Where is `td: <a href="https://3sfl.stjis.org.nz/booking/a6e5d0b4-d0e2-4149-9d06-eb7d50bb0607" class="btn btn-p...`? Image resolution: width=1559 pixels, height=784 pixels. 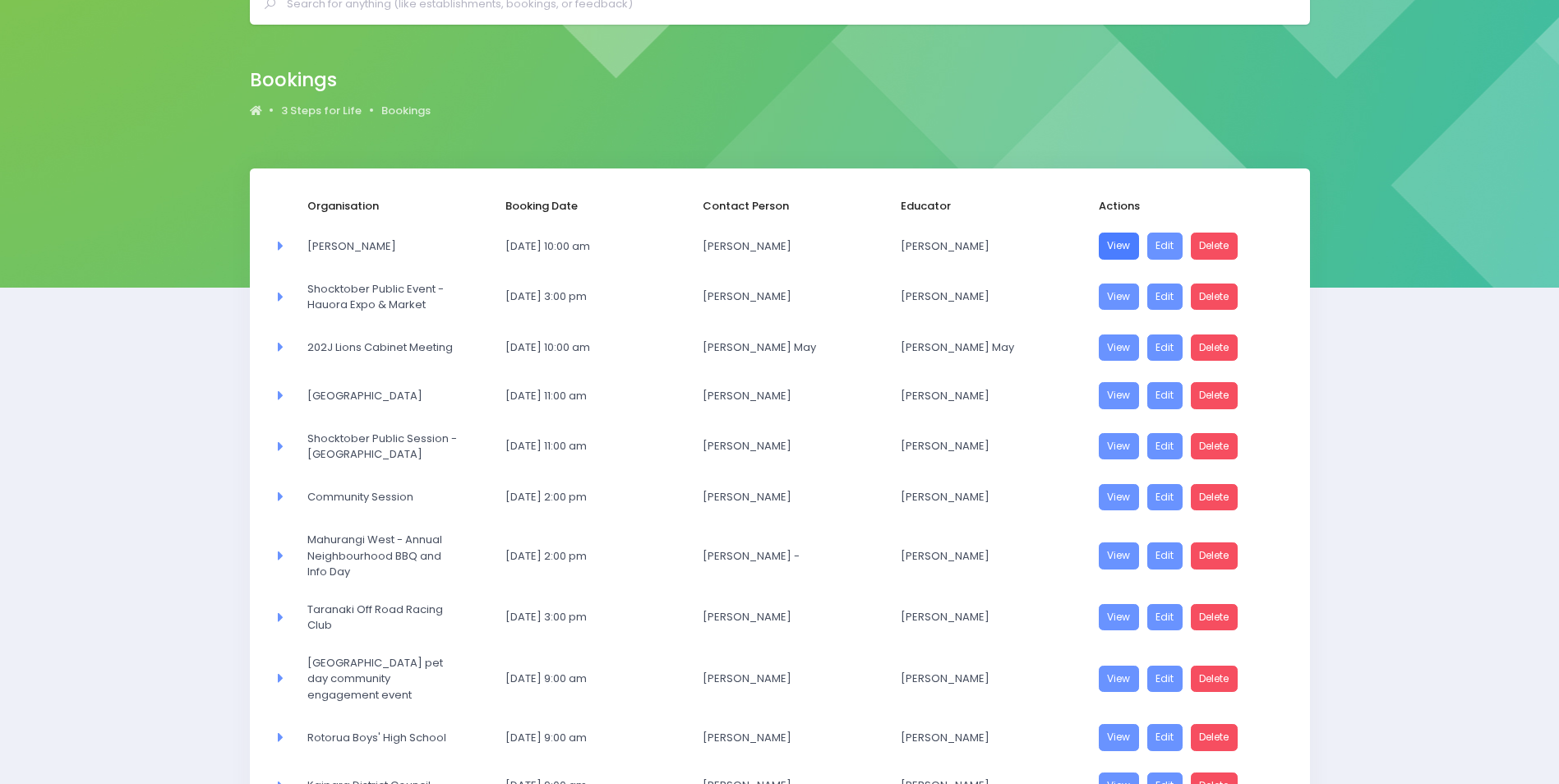
td: <a href="https://3sfl.stjis.org.nz/booking/a6e5d0b4-d0e2-4149-9d06-eb7d50bb0607" class="btn btn-p... is located at coordinates (1187, 556).